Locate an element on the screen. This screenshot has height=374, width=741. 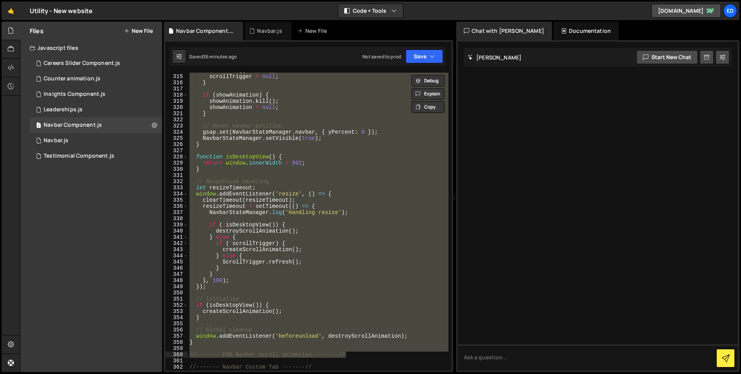
div: Not saved to prod is located at coordinates (382, 56).